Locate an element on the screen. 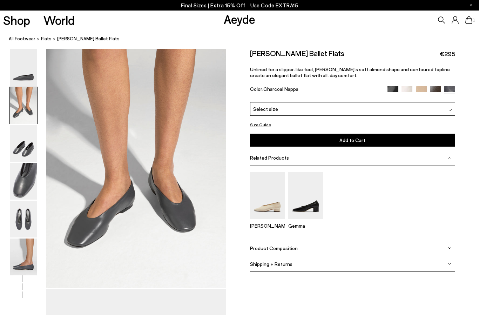 This screenshot has height=315, width=479. a: Shop is located at coordinates (16, 20).